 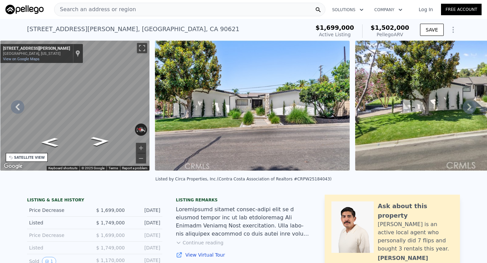 What do you see at coordinates (29, 157) in the screenshot?
I see `div: SATELLITE VIEW` at bounding box center [29, 157].